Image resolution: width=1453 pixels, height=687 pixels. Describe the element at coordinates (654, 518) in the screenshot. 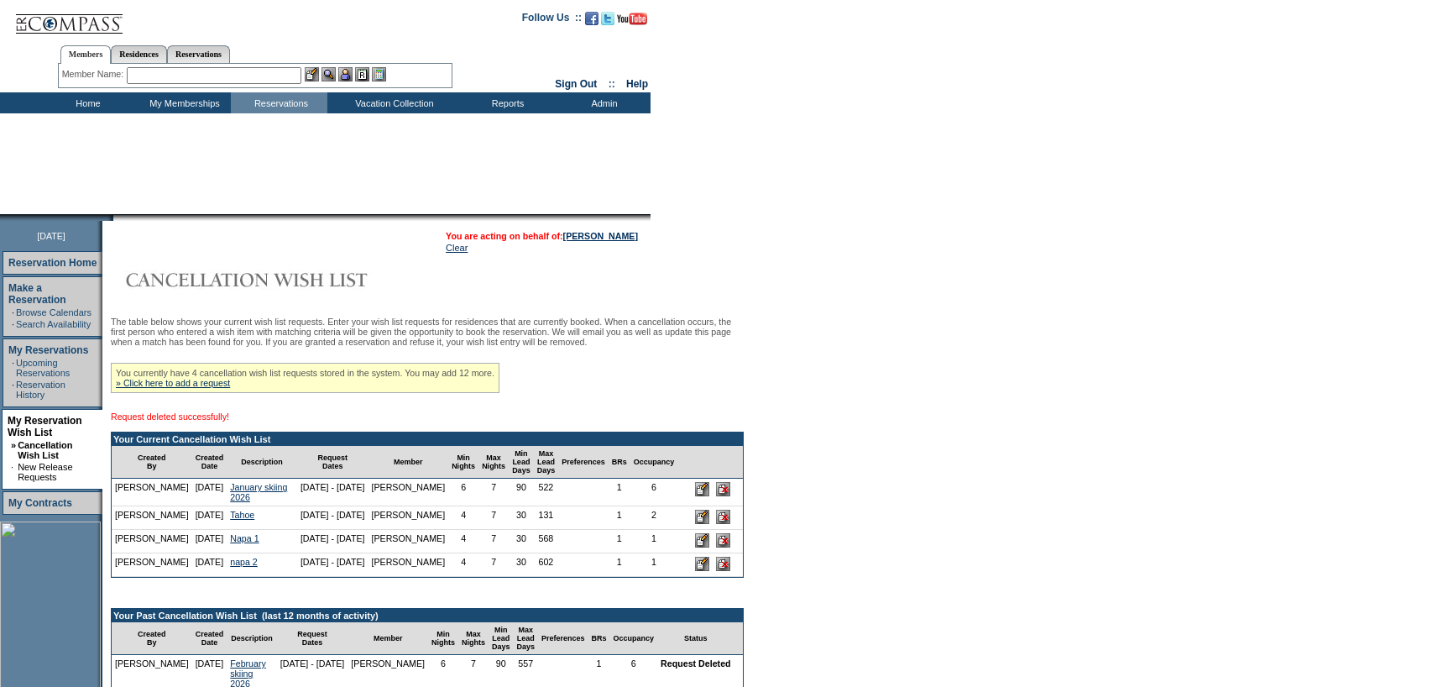

I see `td: 2` at that location.